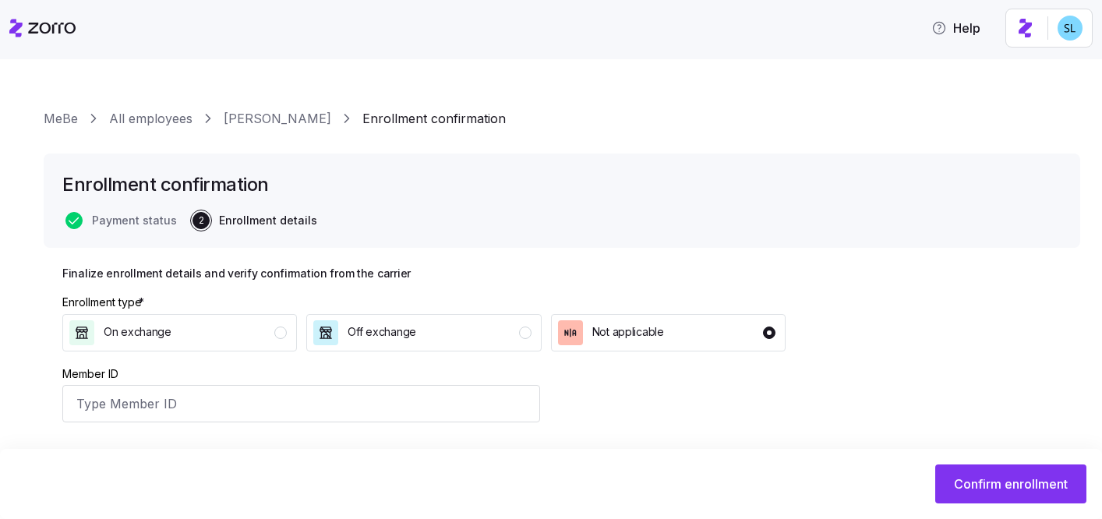  What do you see at coordinates (1011, 484) in the screenshot?
I see `button: Confirm enrollment` at bounding box center [1011, 484].